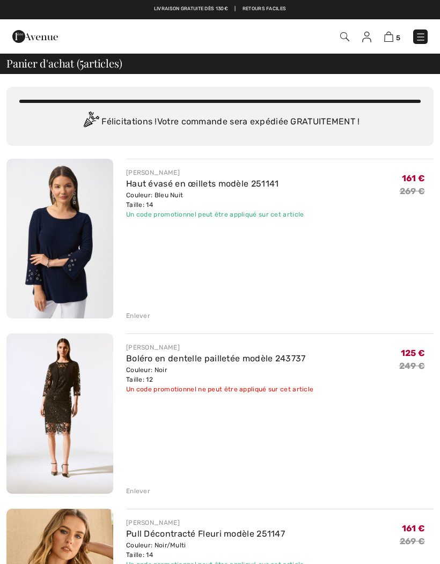  I want to click on img: Boléro en dentelle pailletée modèle 243737, so click(60, 414).